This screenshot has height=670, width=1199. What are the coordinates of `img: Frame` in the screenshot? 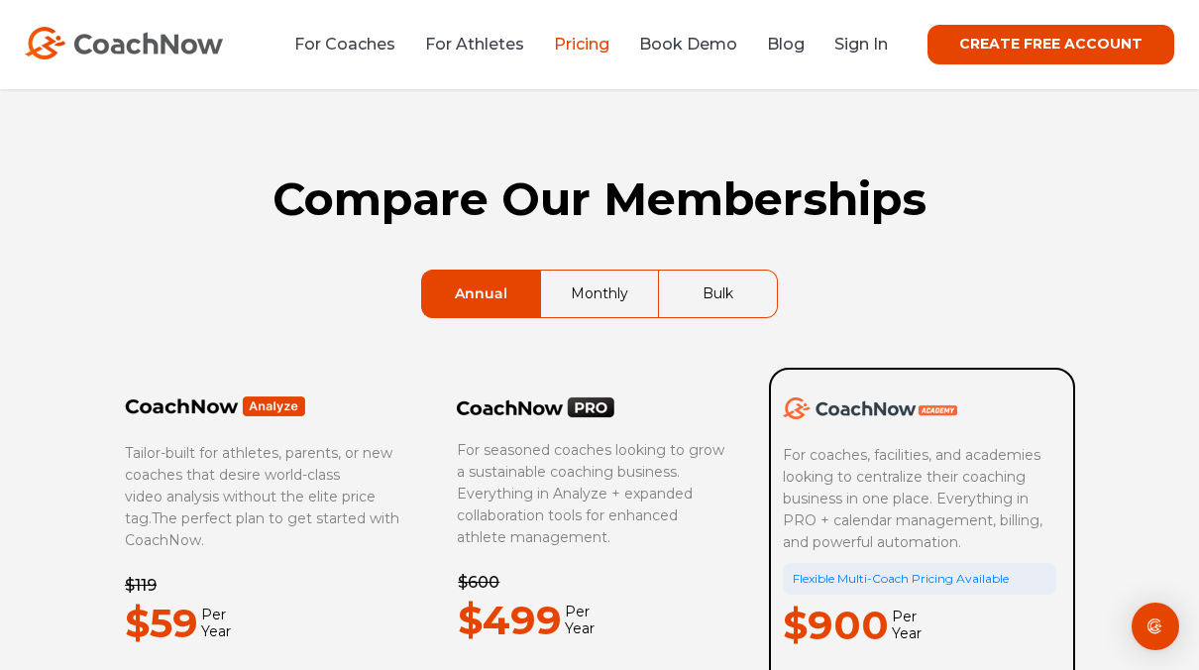 It's located at (215, 406).